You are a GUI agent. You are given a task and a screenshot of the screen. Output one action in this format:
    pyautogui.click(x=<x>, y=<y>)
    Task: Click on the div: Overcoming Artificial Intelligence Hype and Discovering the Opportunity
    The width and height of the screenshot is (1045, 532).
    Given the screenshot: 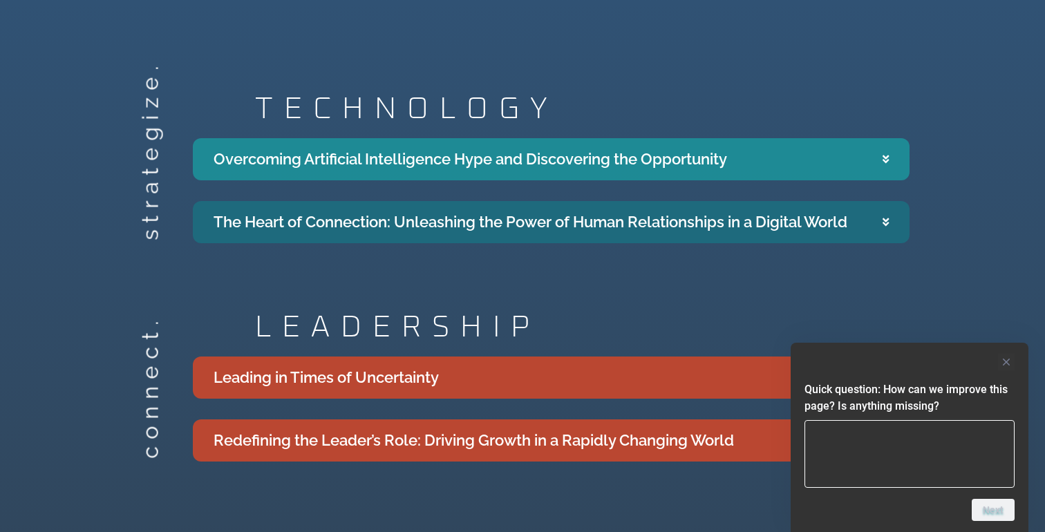 What is the action you would take?
    pyautogui.click(x=470, y=159)
    